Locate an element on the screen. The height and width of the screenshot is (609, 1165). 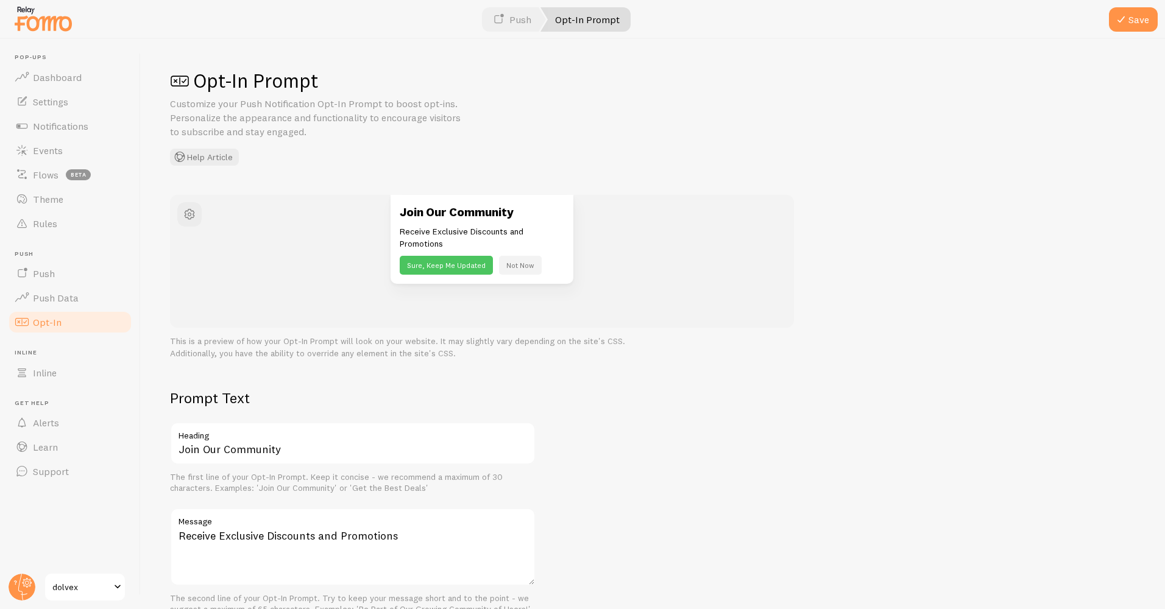
a: Flows beta is located at coordinates (70, 175).